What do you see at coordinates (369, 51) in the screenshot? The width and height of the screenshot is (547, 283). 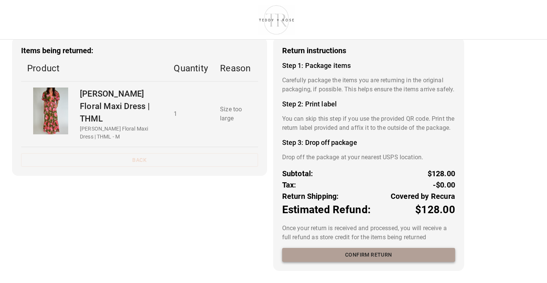 I see `h3: Return instructions` at bounding box center [369, 51].